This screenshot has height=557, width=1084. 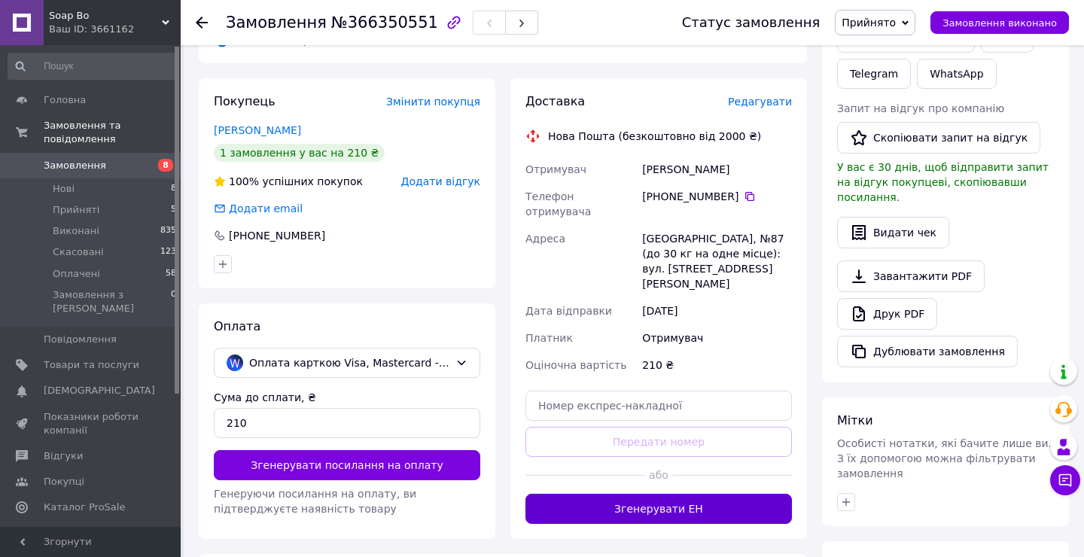 What do you see at coordinates (1000, 23) in the screenshot?
I see `button: Замовлення виконано` at bounding box center [1000, 23].